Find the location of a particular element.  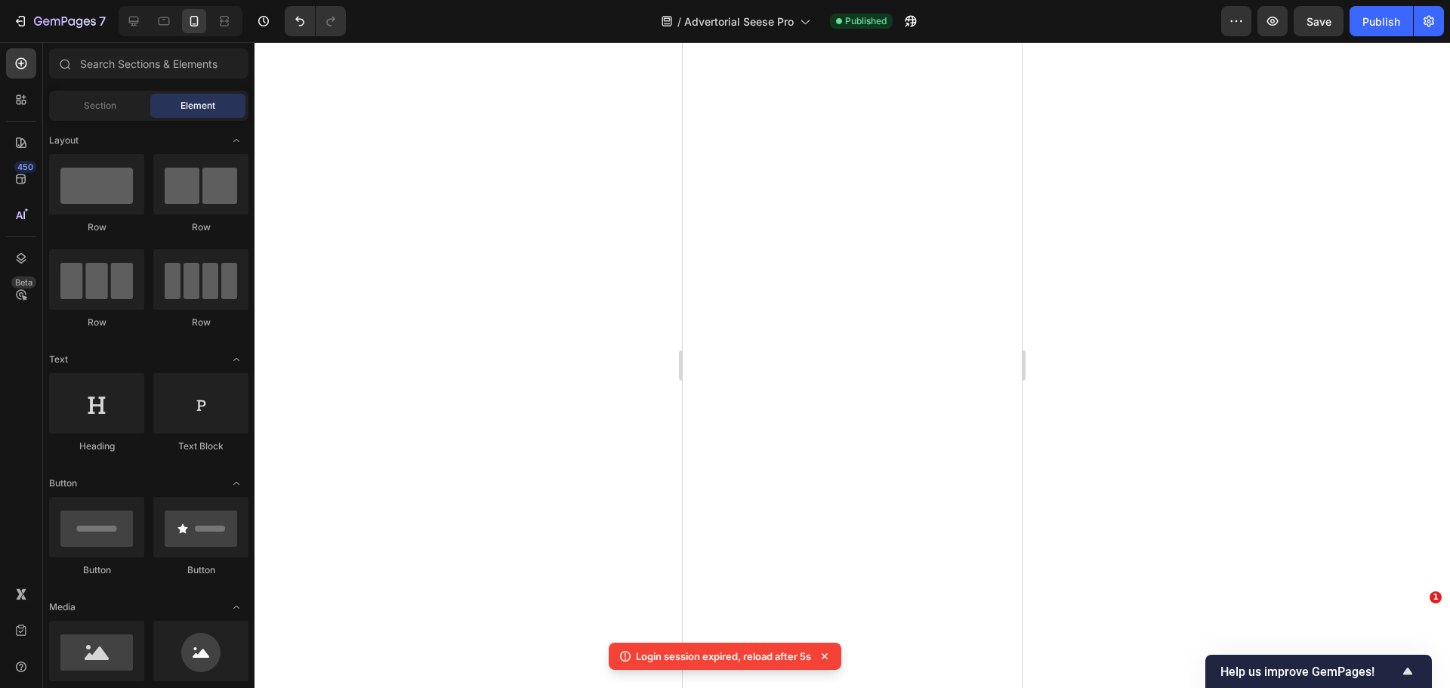

div: Heading is located at coordinates (97, 446).